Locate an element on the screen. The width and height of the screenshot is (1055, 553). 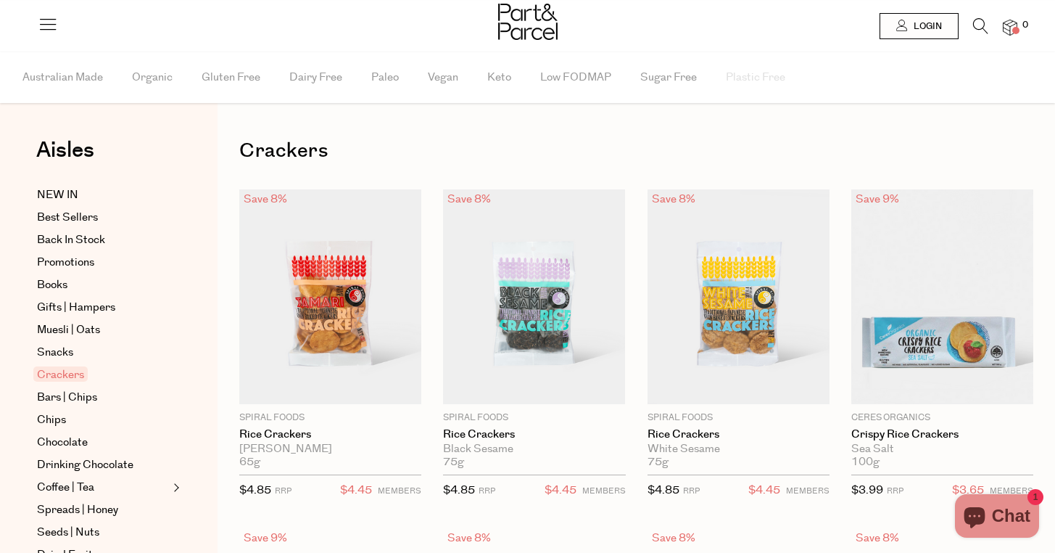
a: Spreads | Honey is located at coordinates (103, 510).